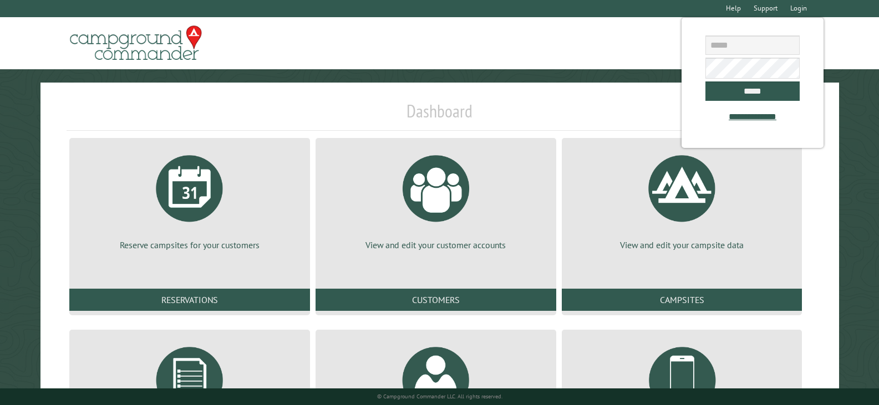 The image size is (879, 405). What do you see at coordinates (682, 245) in the screenshot?
I see `p: View and edit your campsite data` at bounding box center [682, 245].